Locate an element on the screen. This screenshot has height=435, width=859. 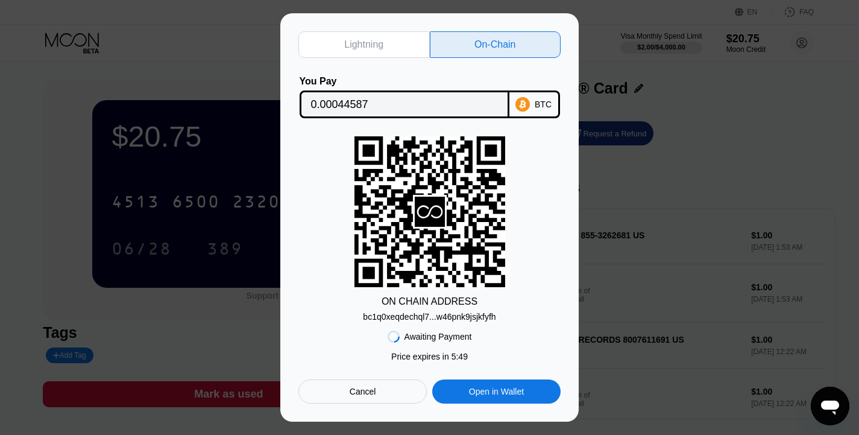
div: You Pay is located at coordinates (405, 81).